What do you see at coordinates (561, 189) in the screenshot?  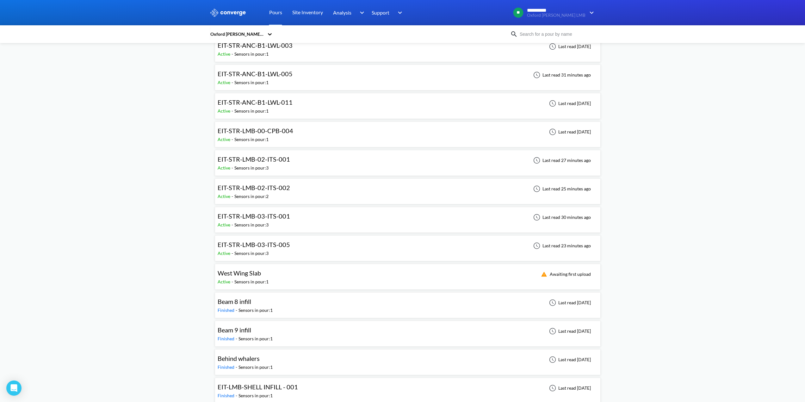 I see `div: Last read 25 minutes ago` at bounding box center [561, 189].